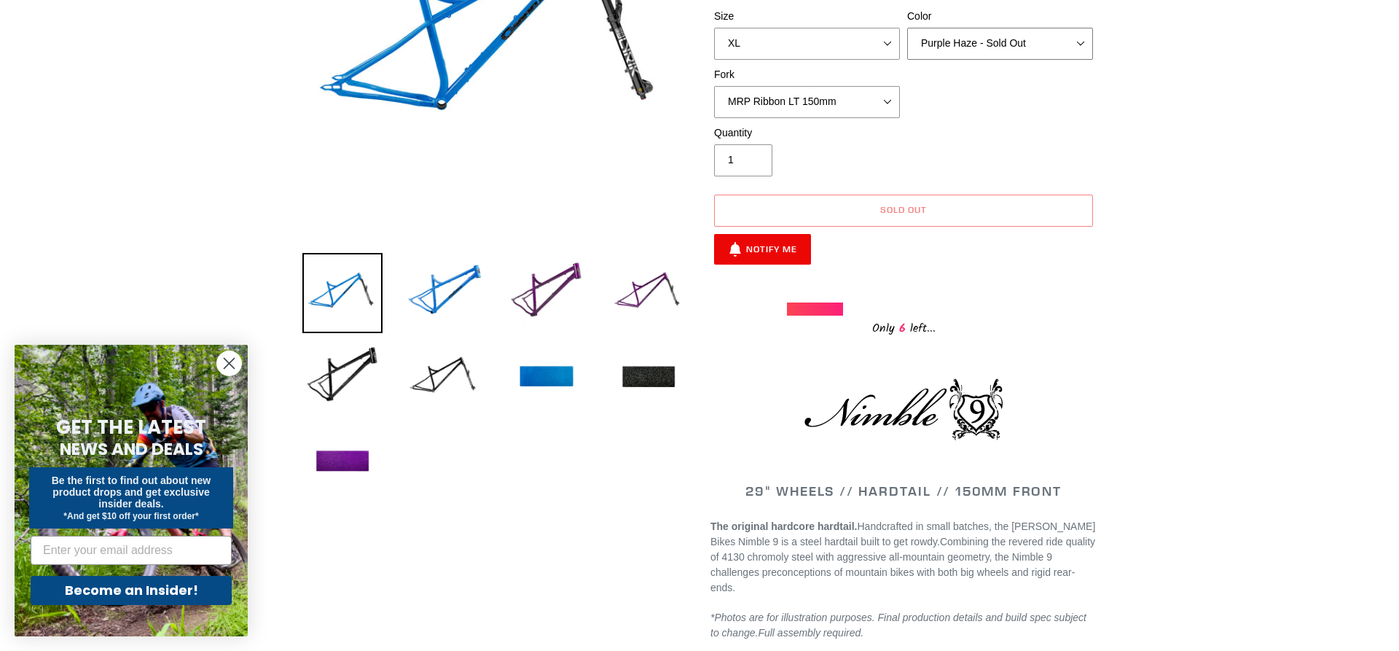 This screenshot has height=651, width=1399. I want to click on label: Quantity, so click(807, 133).